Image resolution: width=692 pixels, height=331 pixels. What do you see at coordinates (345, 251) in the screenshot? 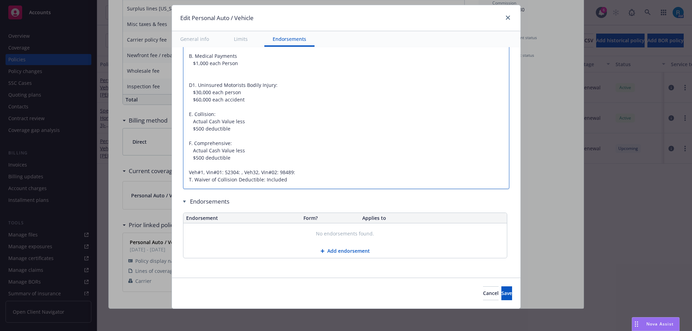
I see `button: Add endorsement` at bounding box center [345, 251].